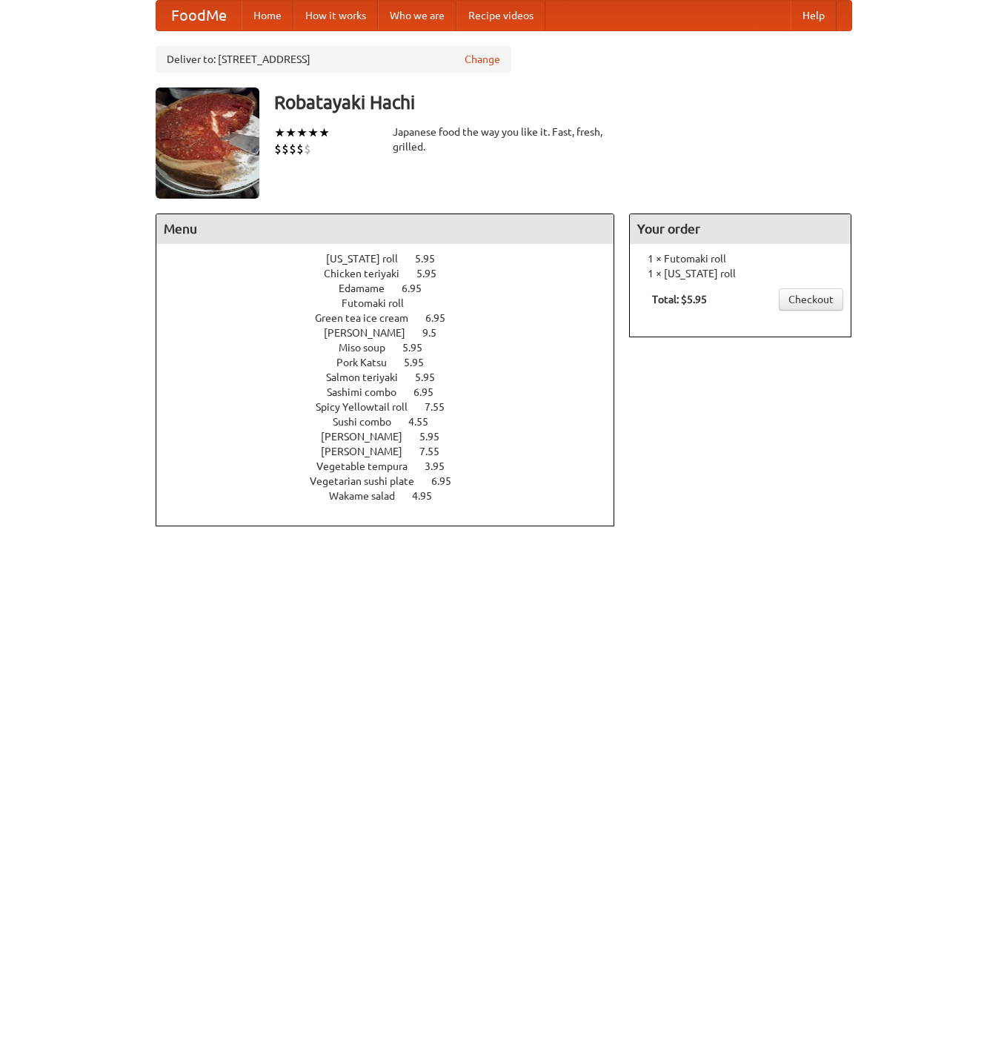 The width and height of the screenshot is (1007, 1049). I want to click on a: Futomaki roll, so click(394, 303).